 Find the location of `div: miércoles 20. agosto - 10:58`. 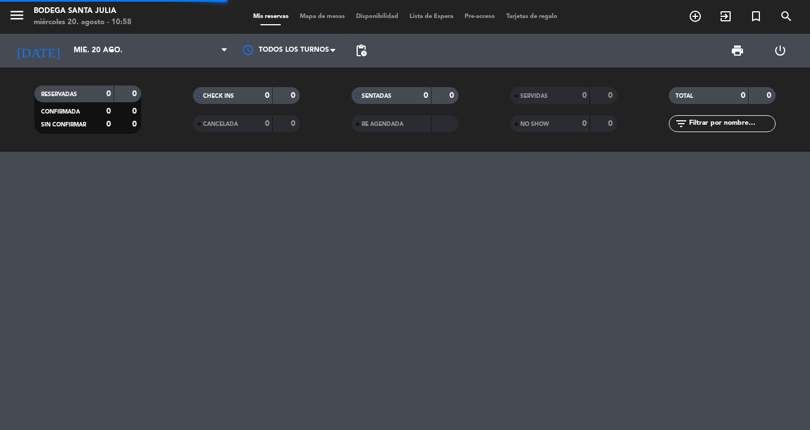

div: miércoles 20. agosto - 10:58 is located at coordinates (83, 22).